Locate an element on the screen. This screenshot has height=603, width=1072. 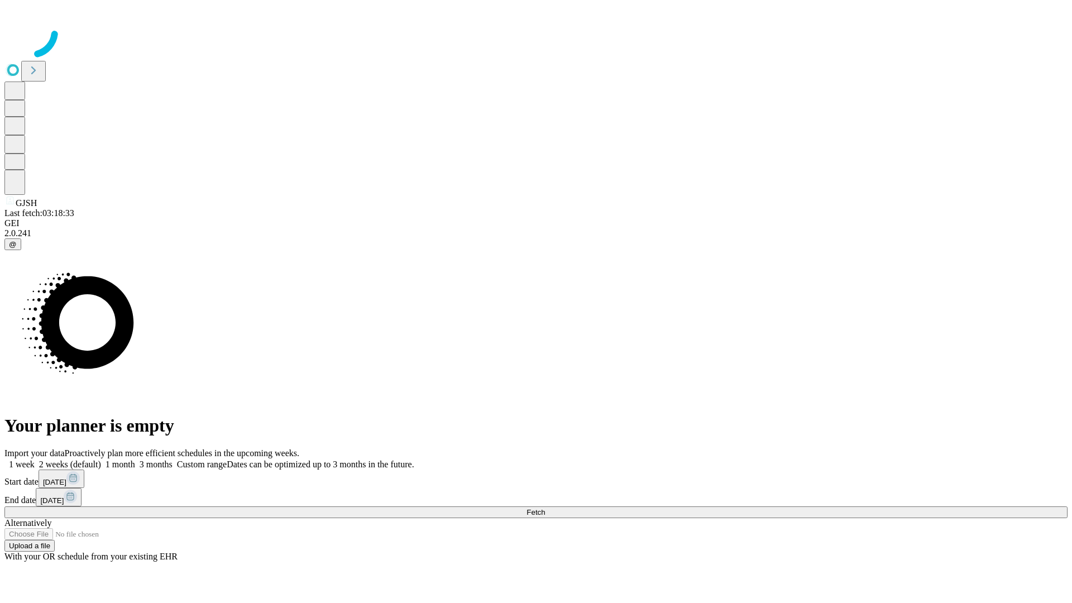
span: Fetch is located at coordinates (535, 512).